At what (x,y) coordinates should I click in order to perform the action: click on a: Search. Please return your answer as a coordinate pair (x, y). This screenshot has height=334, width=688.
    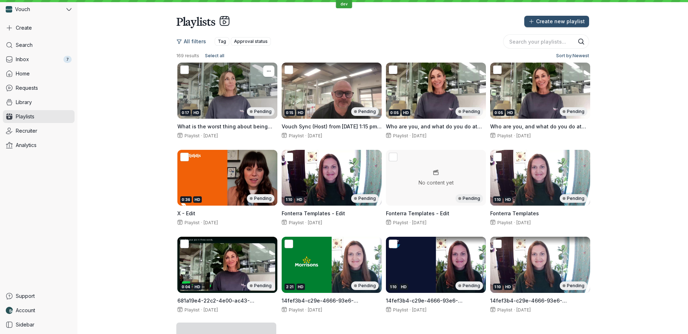
    Looking at the image, I should click on (39, 45).